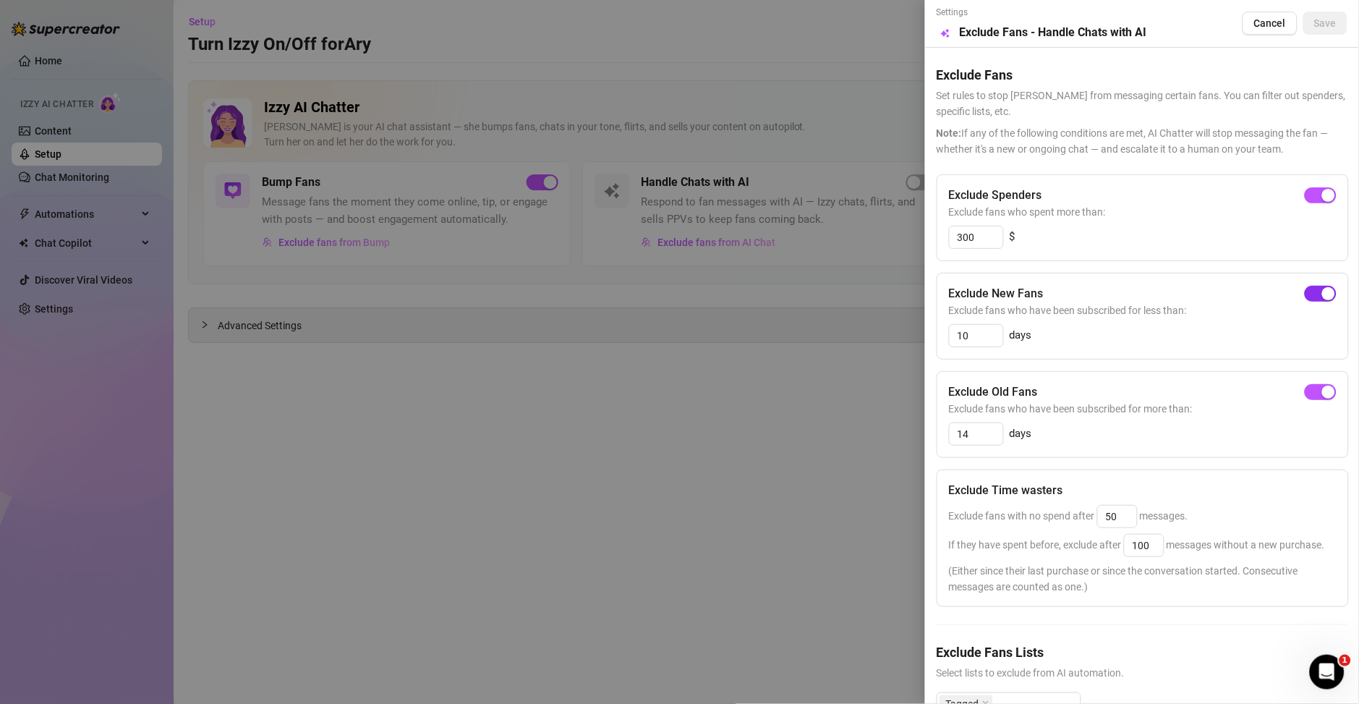 The height and width of the screenshot is (704, 1359). Describe the element at coordinates (1143, 409) in the screenshot. I see `span: Exclude fans who have been subscribed for more than:` at that location.